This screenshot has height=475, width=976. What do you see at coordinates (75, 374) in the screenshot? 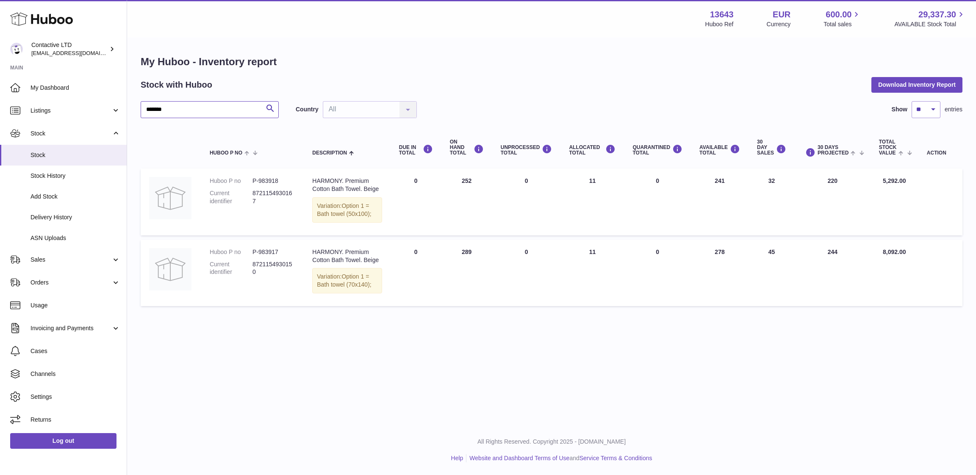
I see `span: Channels` at bounding box center [75, 374].